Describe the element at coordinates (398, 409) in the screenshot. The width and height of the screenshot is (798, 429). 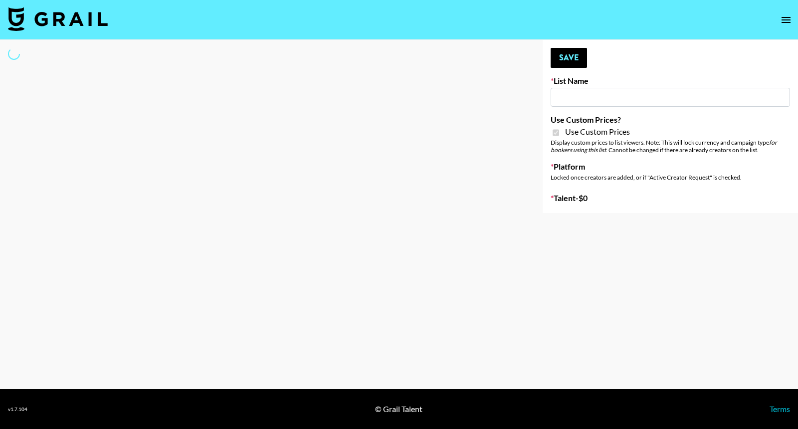
I see `div: © Grail Talent` at that location.